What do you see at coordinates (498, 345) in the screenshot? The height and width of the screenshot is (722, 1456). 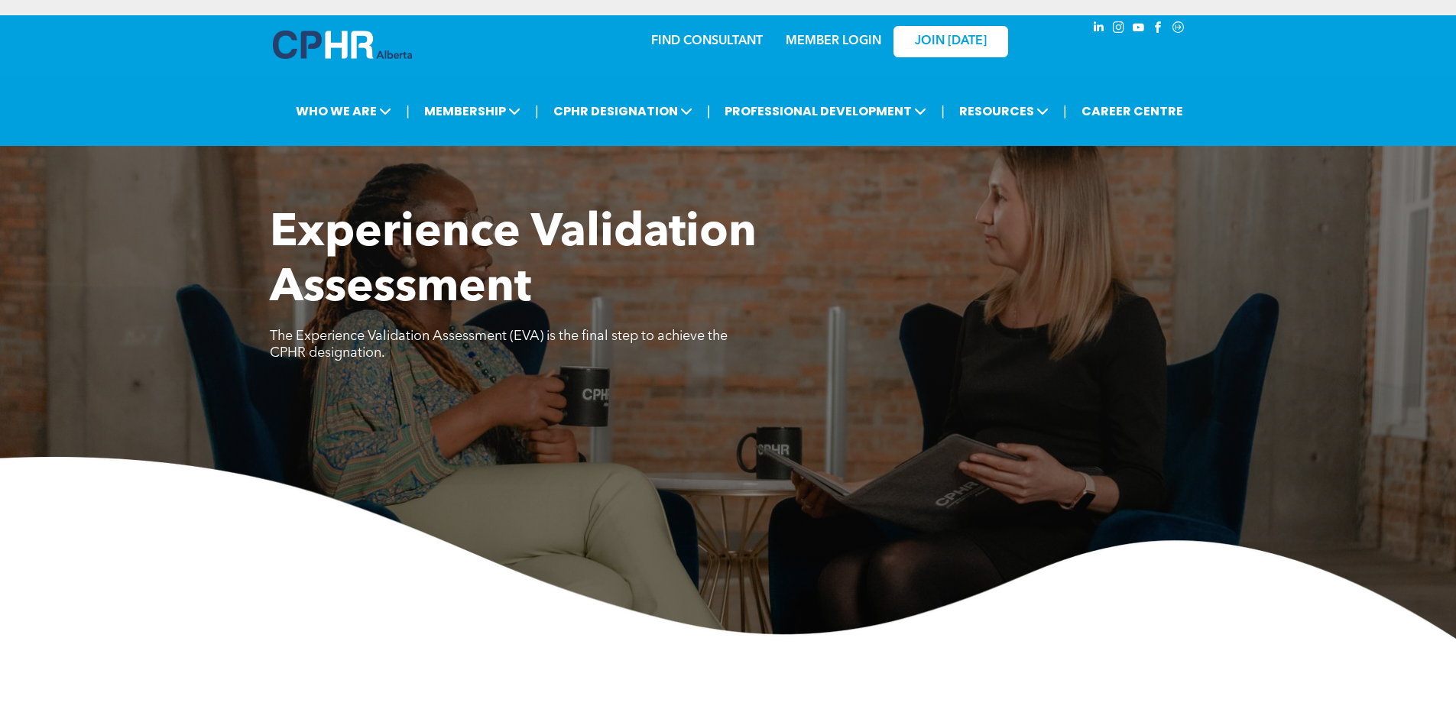 I see `span: The Experience Validation Assessment (EVA) is the final step to achieve the CPHR designation.` at bounding box center [498, 345].